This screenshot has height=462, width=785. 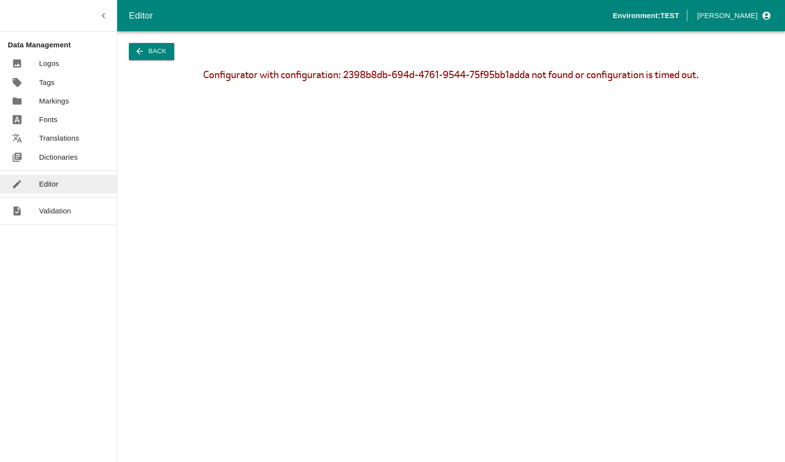 What do you see at coordinates (59, 138) in the screenshot?
I see `p: Translations` at bounding box center [59, 138].